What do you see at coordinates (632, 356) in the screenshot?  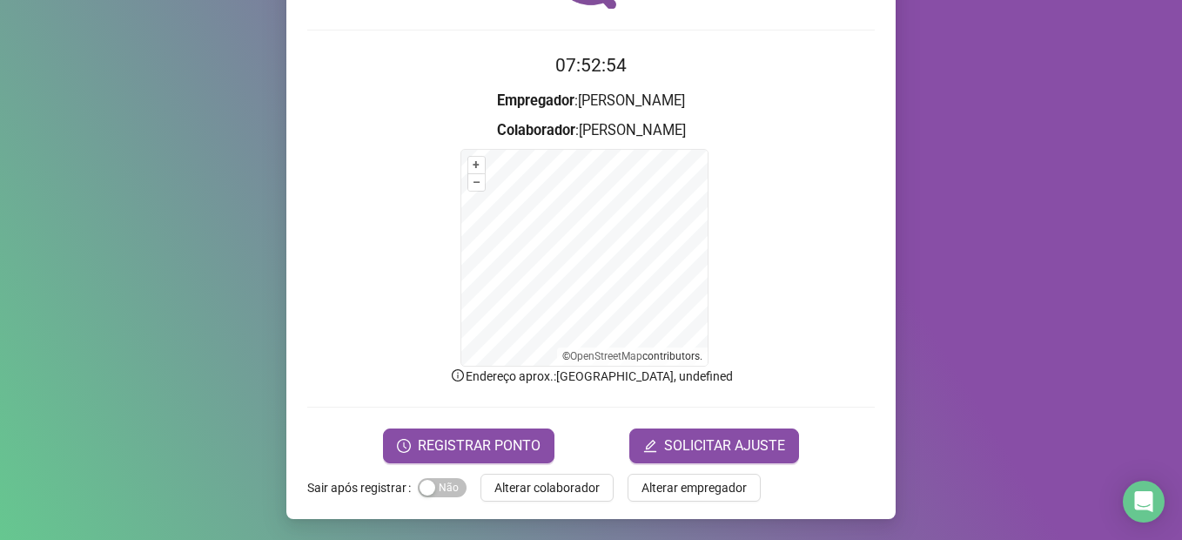 I see `li: © contributors.` at bounding box center [632, 356].